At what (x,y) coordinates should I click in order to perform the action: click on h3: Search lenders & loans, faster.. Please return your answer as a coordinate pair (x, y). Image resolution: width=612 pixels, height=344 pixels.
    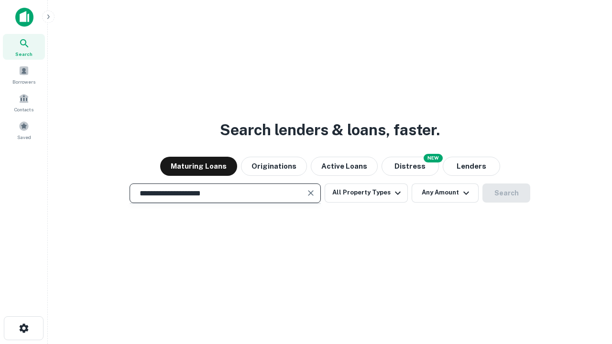
    Looking at the image, I should click on (330, 130).